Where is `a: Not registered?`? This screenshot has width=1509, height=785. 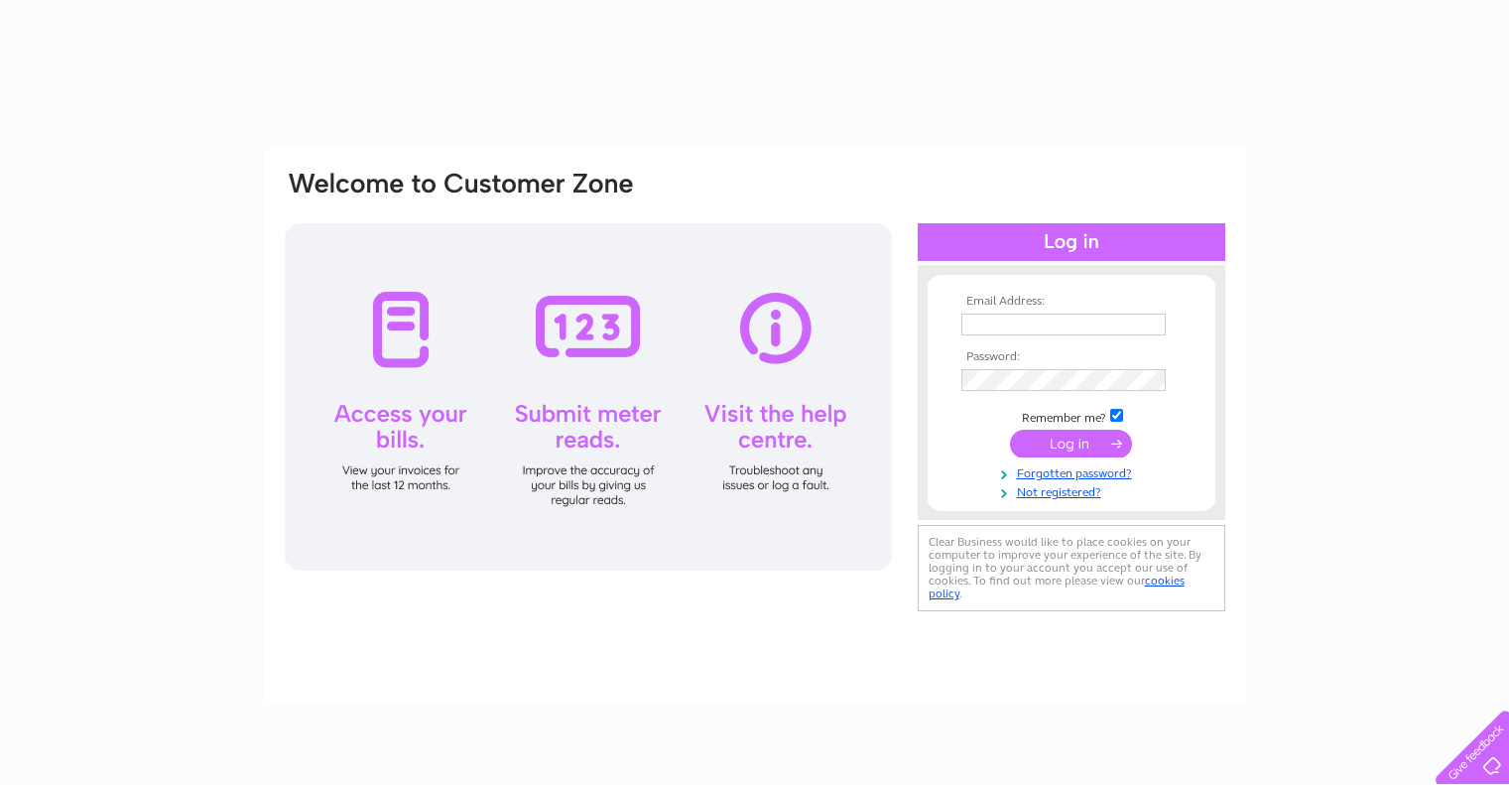
a: Not registered? is located at coordinates (1074, 490).